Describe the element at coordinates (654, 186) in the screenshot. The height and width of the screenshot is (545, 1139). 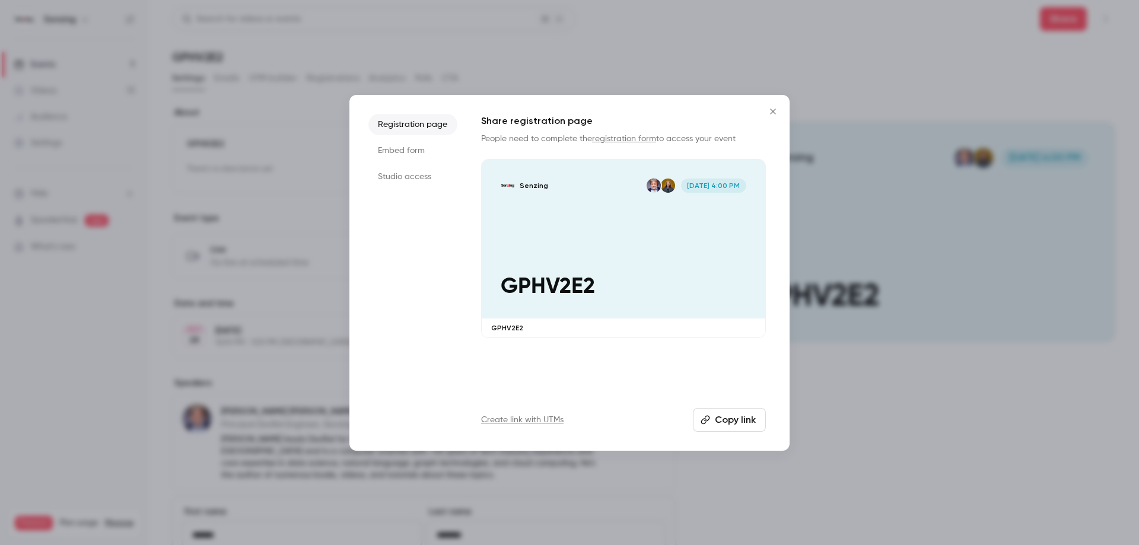
I see `img: Paco Nathan` at that location.